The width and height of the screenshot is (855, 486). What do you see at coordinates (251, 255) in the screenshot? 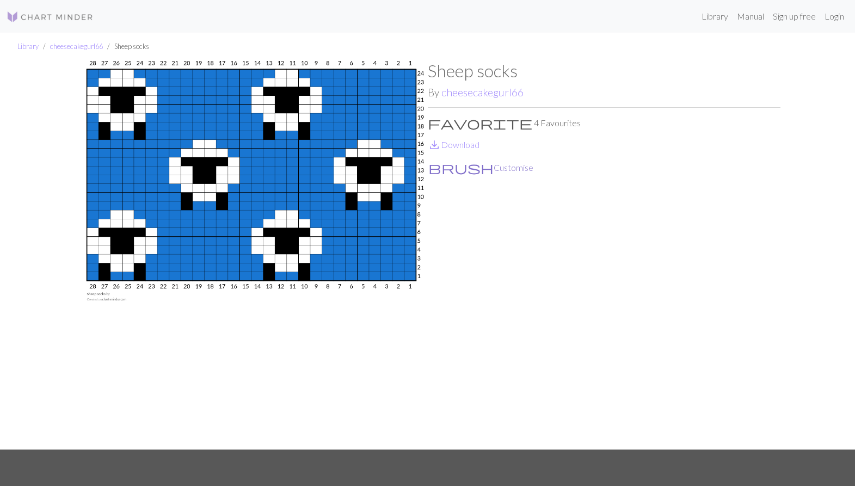
I see `img: Sheep socks` at bounding box center [251, 255].